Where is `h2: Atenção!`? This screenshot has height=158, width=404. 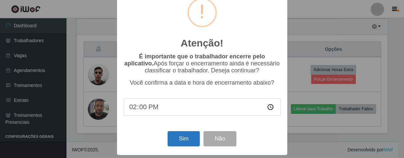 h2: Atenção! is located at coordinates (202, 43).